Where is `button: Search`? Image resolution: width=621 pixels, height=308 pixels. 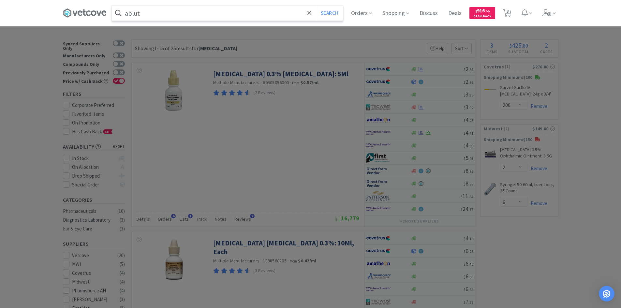 button: Search is located at coordinates (329, 13).